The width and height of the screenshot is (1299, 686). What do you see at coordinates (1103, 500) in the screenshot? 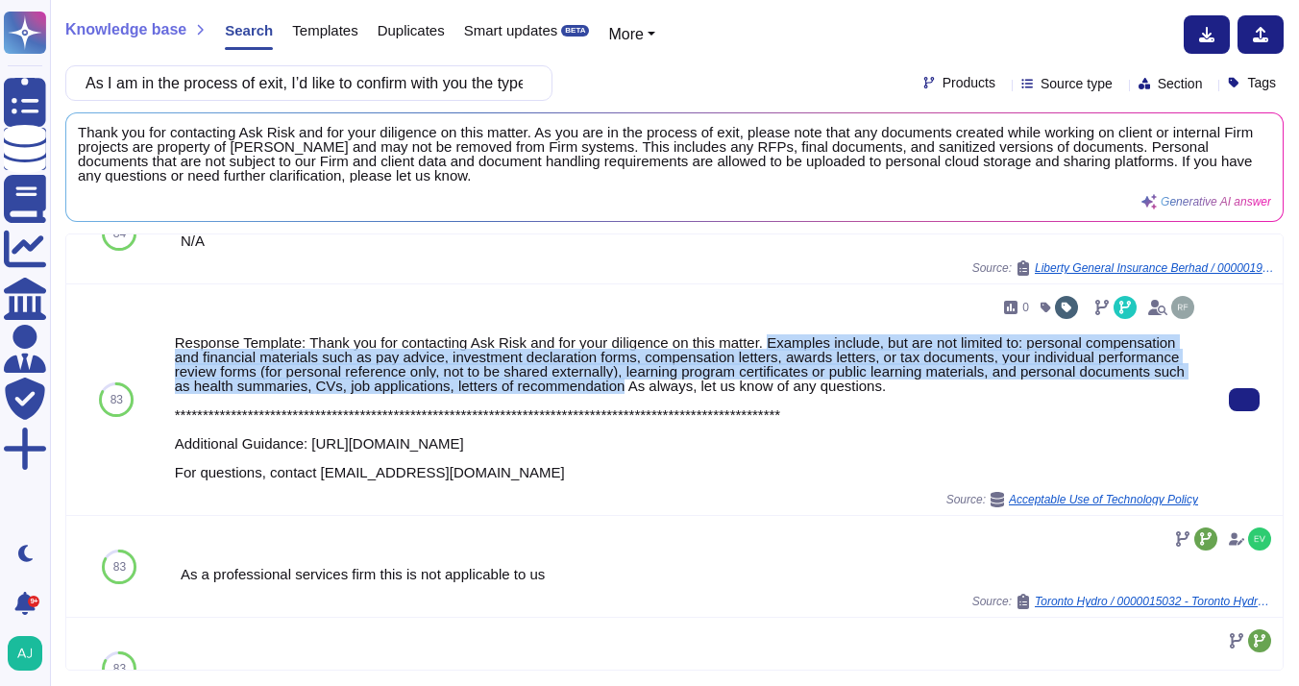
I see `span: Acceptable Use of Technology Policy` at bounding box center [1103, 500].